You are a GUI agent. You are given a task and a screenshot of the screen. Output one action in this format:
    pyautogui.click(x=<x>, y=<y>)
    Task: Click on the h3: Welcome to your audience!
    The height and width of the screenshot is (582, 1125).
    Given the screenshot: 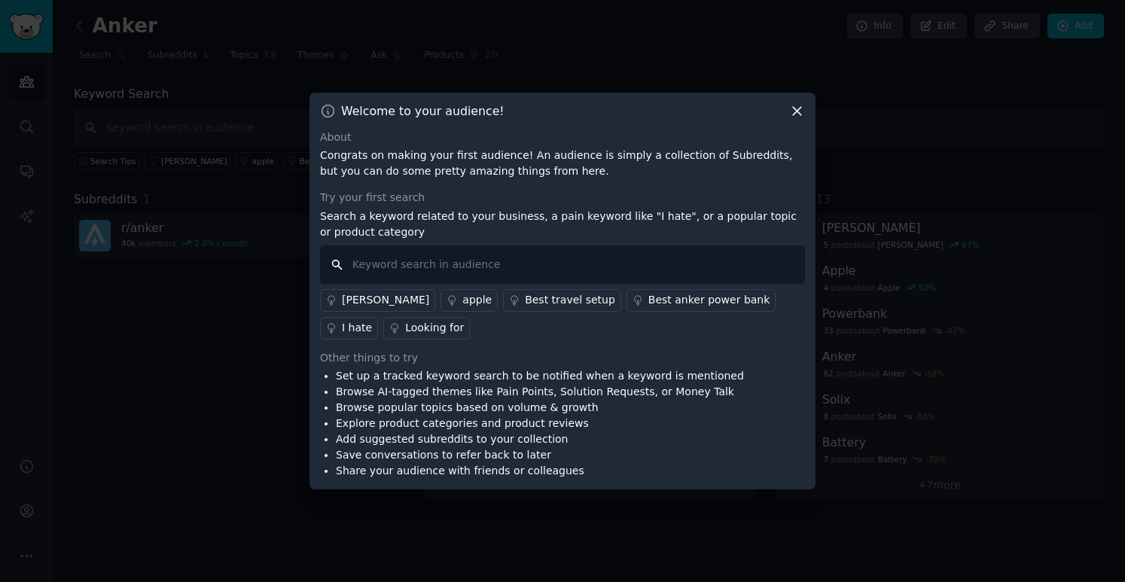 What is the action you would take?
    pyautogui.click(x=423, y=111)
    